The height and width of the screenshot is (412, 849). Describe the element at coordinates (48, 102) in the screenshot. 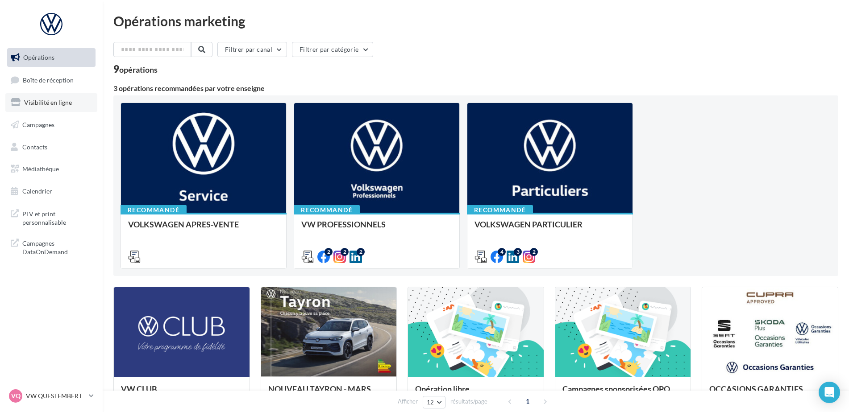

I see `span: Visibilité en ligne` at that location.